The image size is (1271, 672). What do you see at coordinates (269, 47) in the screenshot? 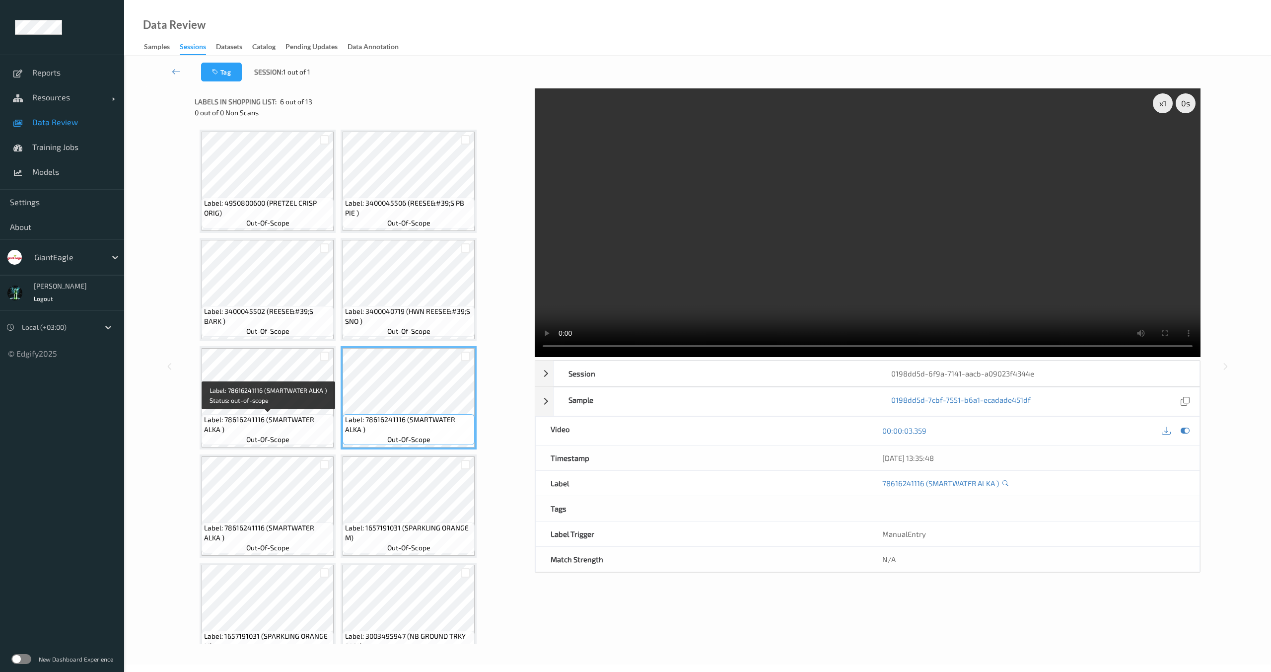
I see `a: Catalog` at bounding box center [269, 47].